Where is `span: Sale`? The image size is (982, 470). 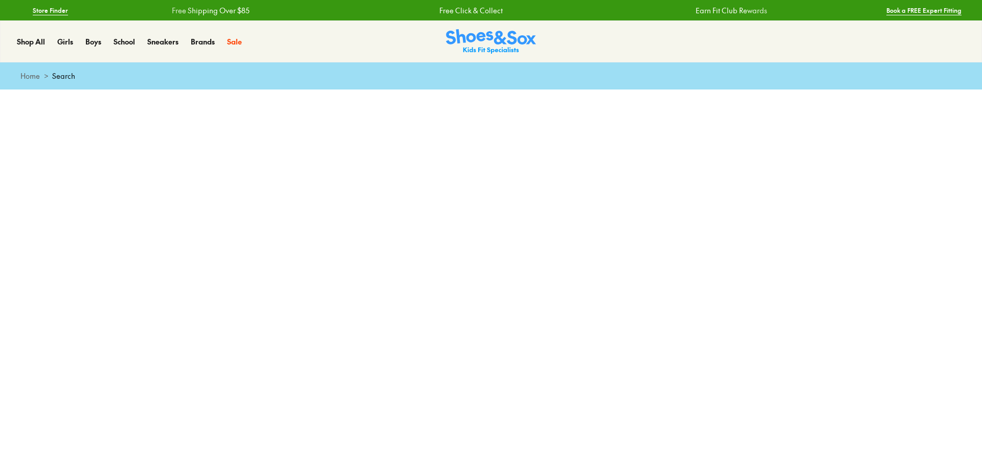 span: Sale is located at coordinates (234, 41).